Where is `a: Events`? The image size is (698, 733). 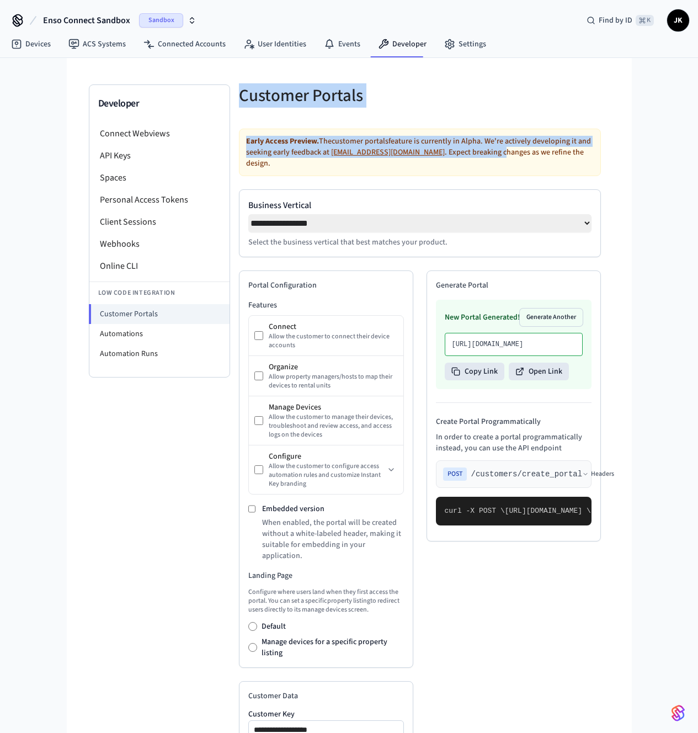 a: Events is located at coordinates (342, 44).